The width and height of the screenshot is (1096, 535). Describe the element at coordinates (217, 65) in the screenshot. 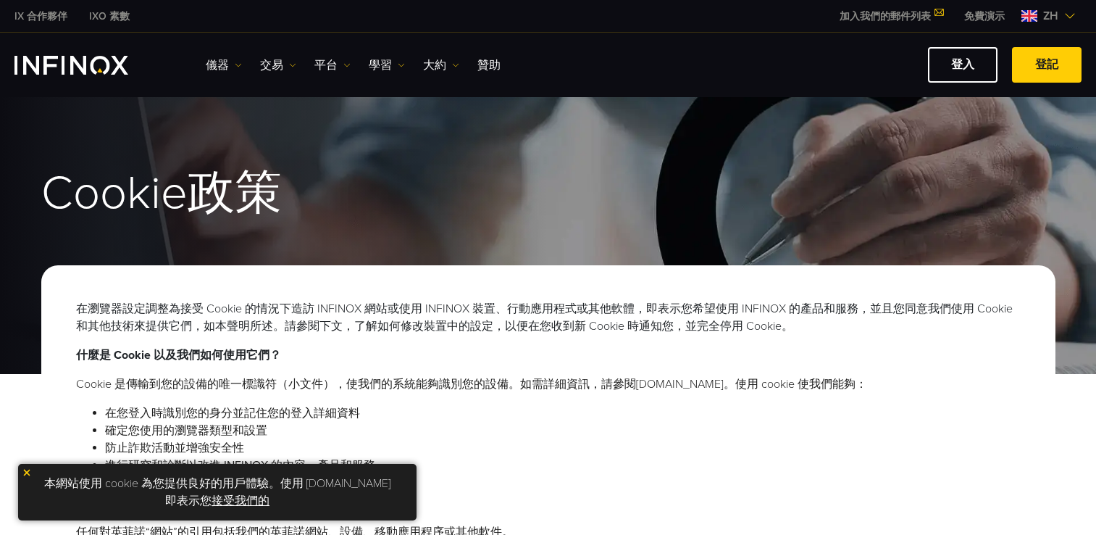

I see `font: 儀器` at that location.